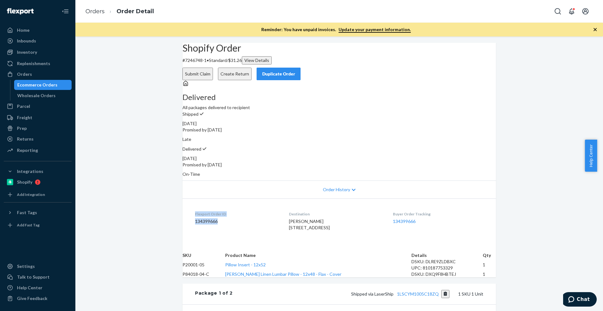 Image resolution: width=603 pixels, height=311 pixels. What do you see at coordinates (25, 118) in the screenshot?
I see `div: Freight` at bounding box center [25, 118].